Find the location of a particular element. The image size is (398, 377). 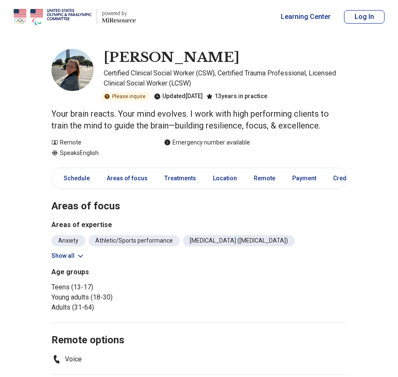

p: Certified Clinical Social Worker (CSW), Certified Trauma Professional, Licensed Clinical Social W... is located at coordinates (225, 78).